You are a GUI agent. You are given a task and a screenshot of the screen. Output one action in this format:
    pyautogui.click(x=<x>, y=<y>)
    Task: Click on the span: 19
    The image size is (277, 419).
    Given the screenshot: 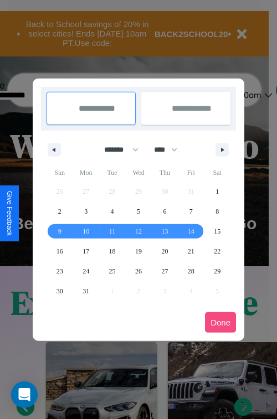 What is the action you would take?
    pyautogui.click(x=138, y=251)
    